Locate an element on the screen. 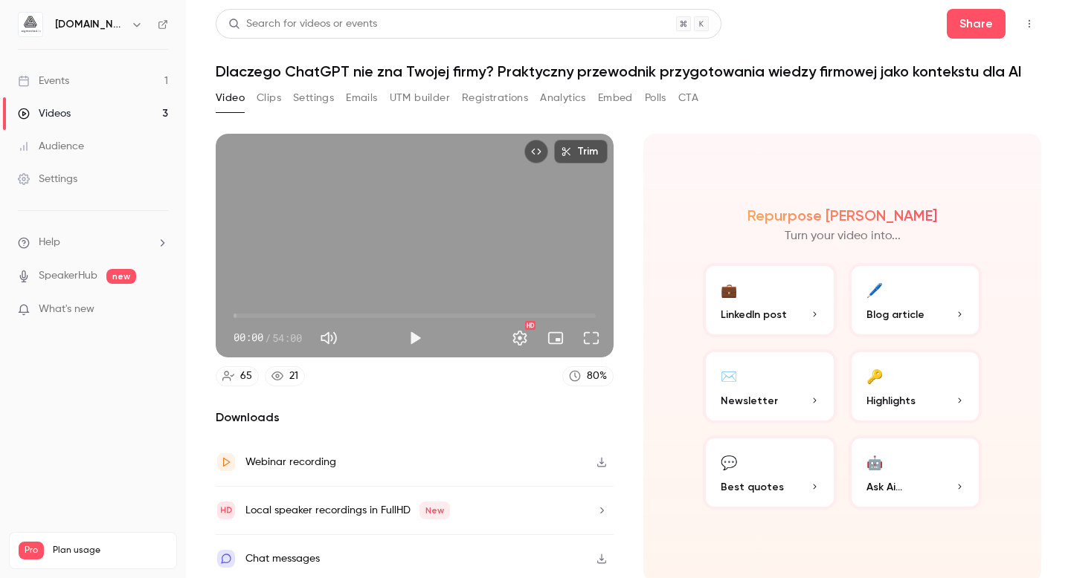 This screenshot has height=578, width=1071. button: UTM builder is located at coordinates (419, 98).